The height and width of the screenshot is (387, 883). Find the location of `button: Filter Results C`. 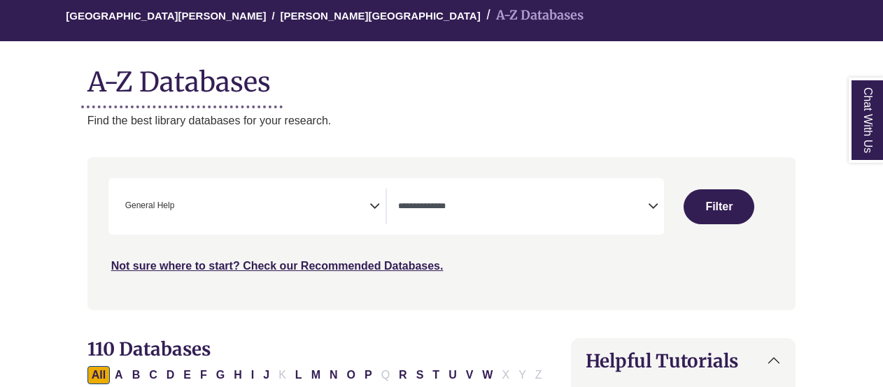

button: Filter Results C is located at coordinates (153, 376).